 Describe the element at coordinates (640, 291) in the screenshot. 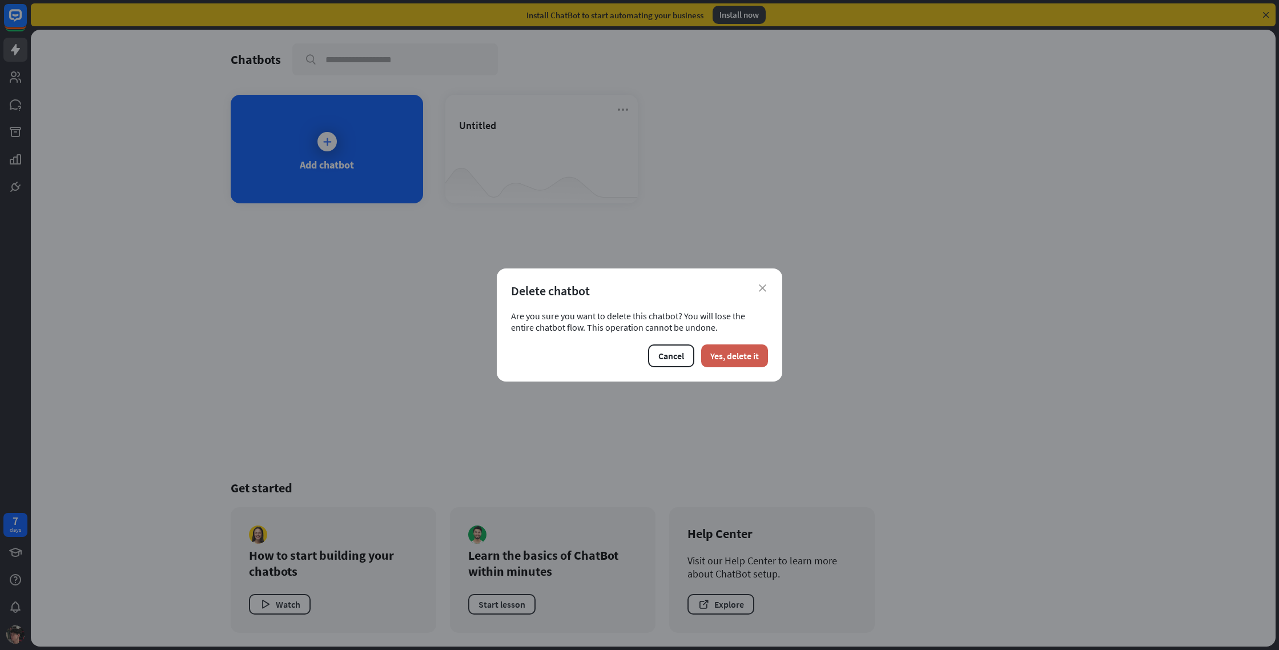

I see `div: Delete chatbot` at that location.